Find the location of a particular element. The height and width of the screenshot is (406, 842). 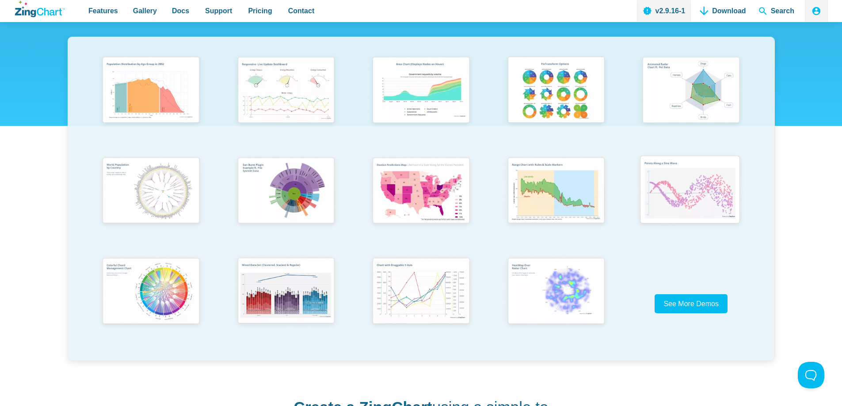

a: Points Along a Sine Wave is located at coordinates (692, 203).